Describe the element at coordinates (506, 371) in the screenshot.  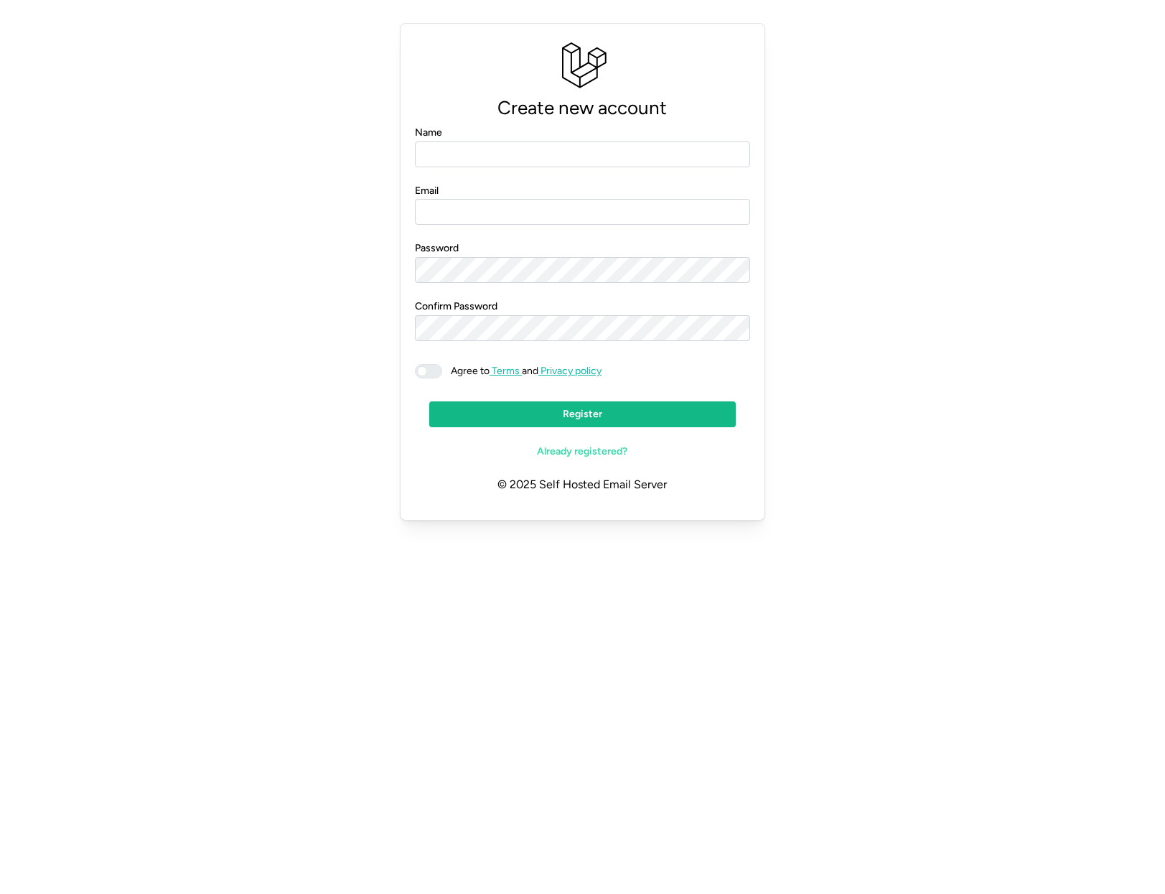
I see `a: Terms` at that location.